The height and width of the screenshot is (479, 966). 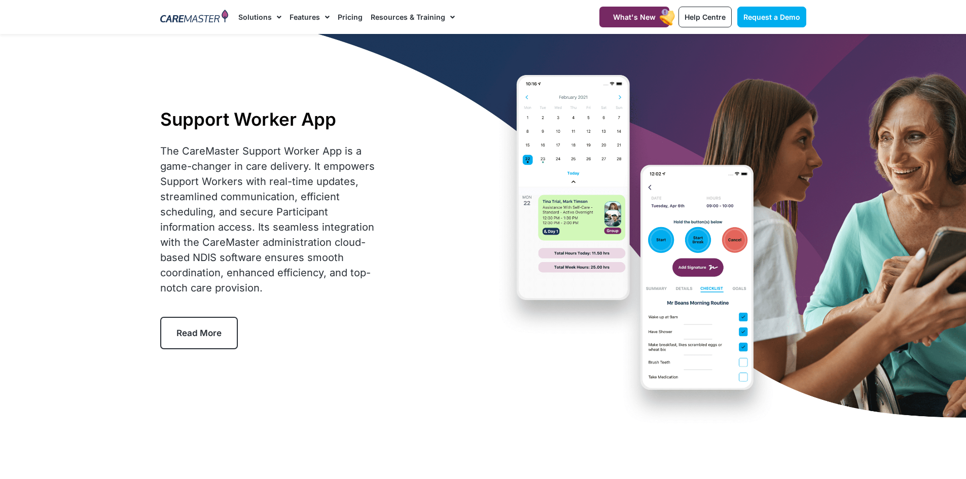 What do you see at coordinates (270, 220) in the screenshot?
I see `div: The CareMaster Support Worker App is a game-changer in care delivery. It empowers Support Workers...` at bounding box center [270, 220].